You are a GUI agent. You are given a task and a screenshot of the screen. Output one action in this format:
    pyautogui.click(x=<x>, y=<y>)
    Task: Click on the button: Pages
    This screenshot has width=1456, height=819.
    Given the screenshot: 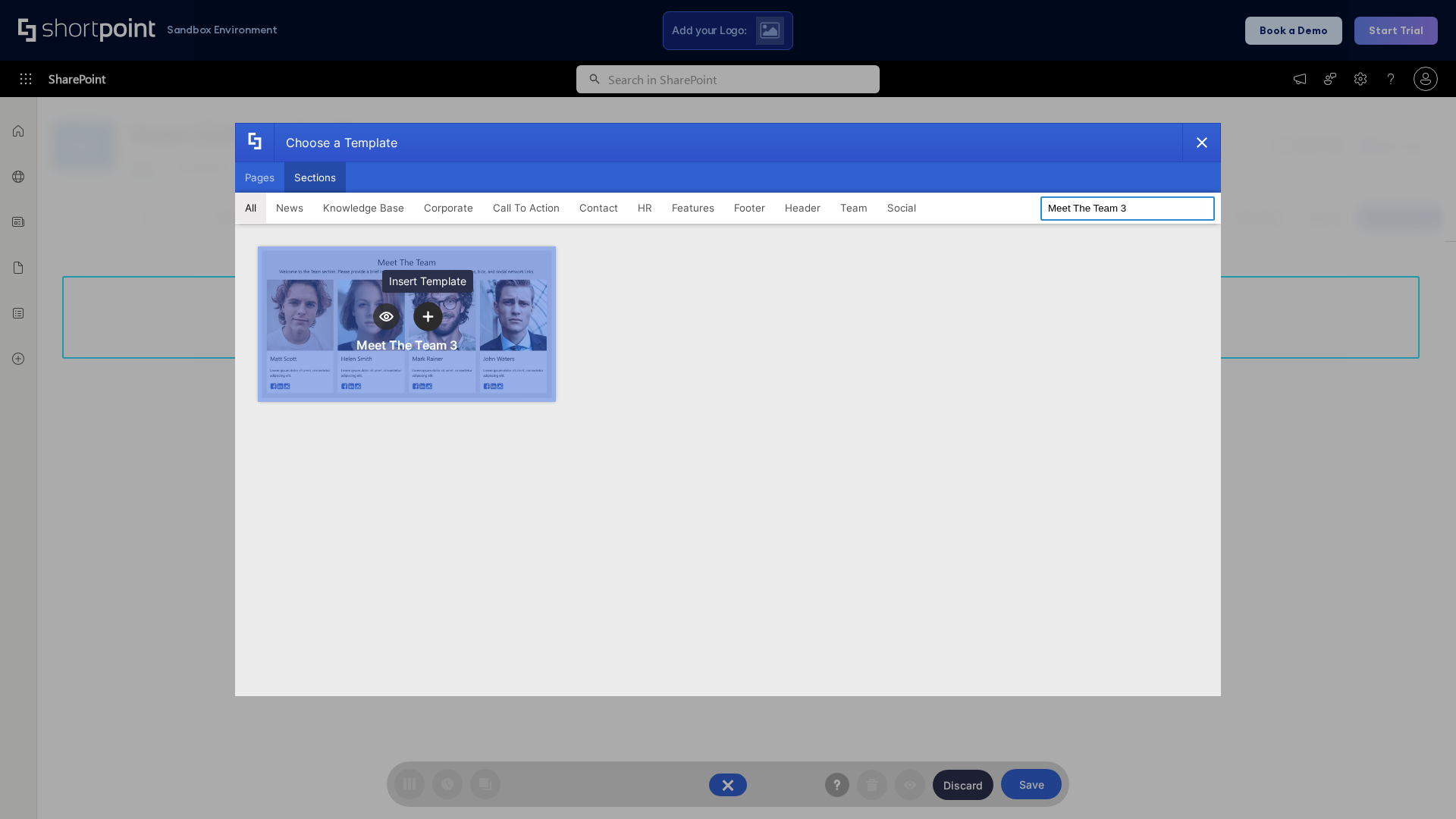 What is the action you would take?
    pyautogui.click(x=260, y=177)
    